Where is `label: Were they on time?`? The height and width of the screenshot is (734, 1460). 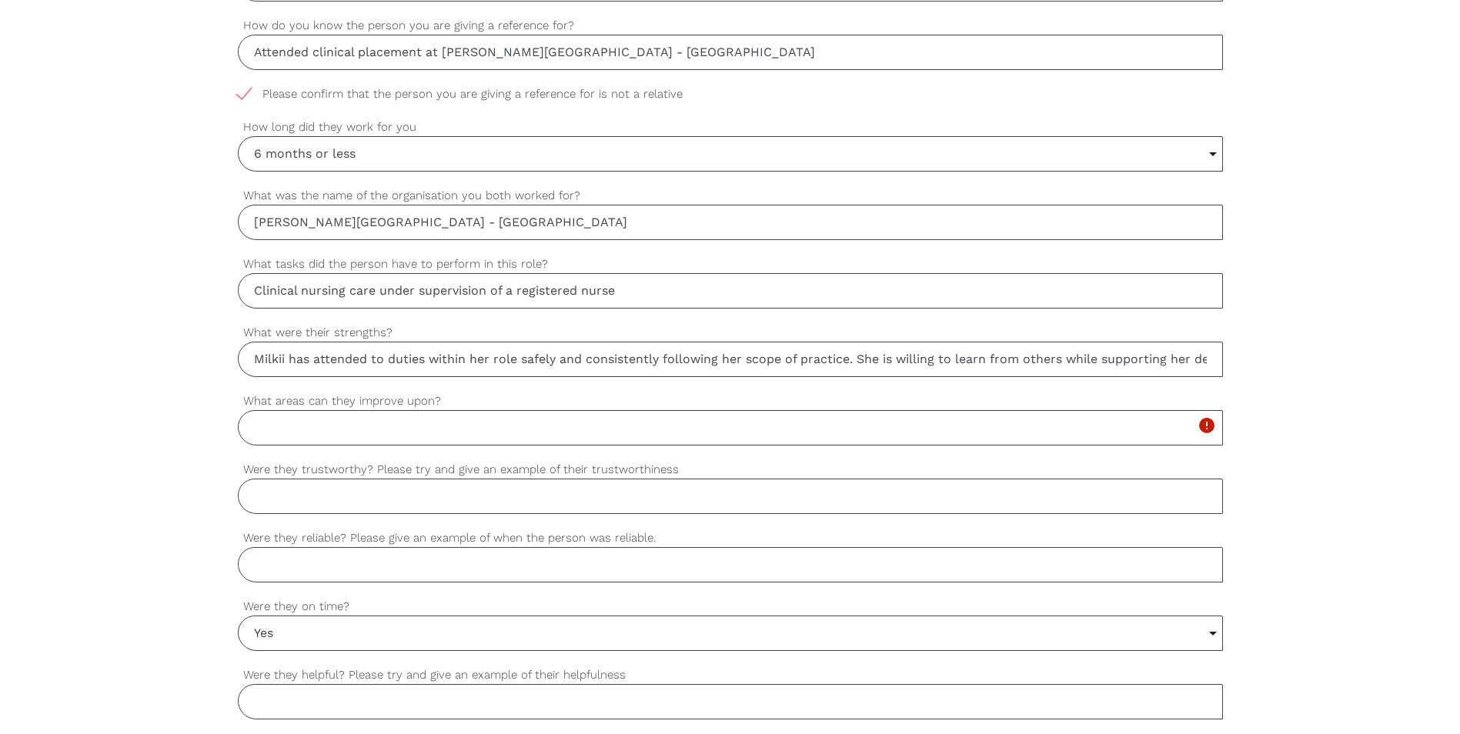
label: Were they on time? is located at coordinates (730, 606).